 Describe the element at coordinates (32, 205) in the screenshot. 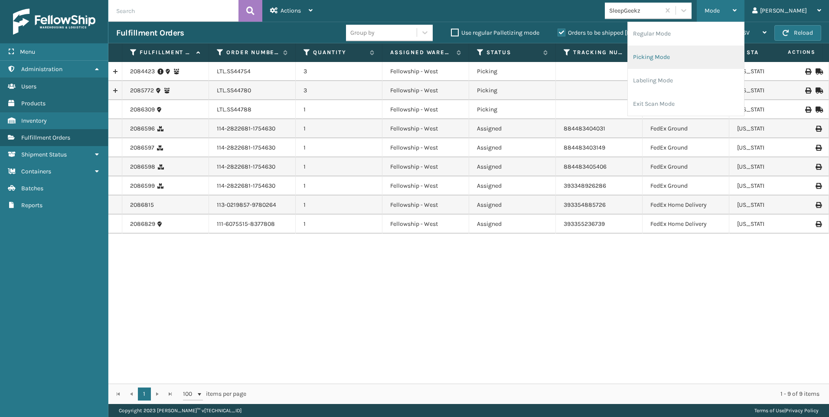

I see `span: Reports` at that location.